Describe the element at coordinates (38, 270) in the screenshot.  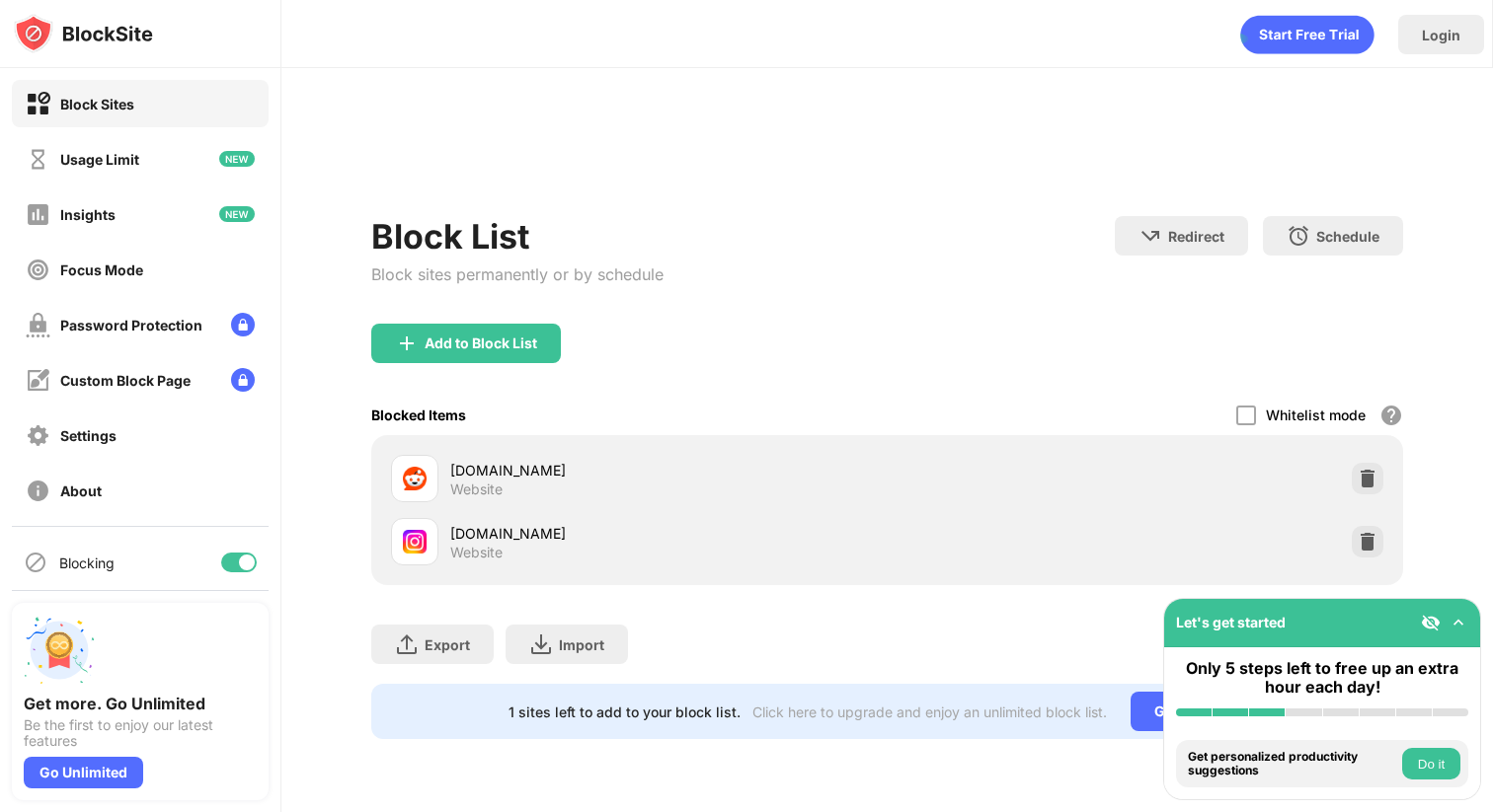
I see `img: focus-off.svg` at that location.